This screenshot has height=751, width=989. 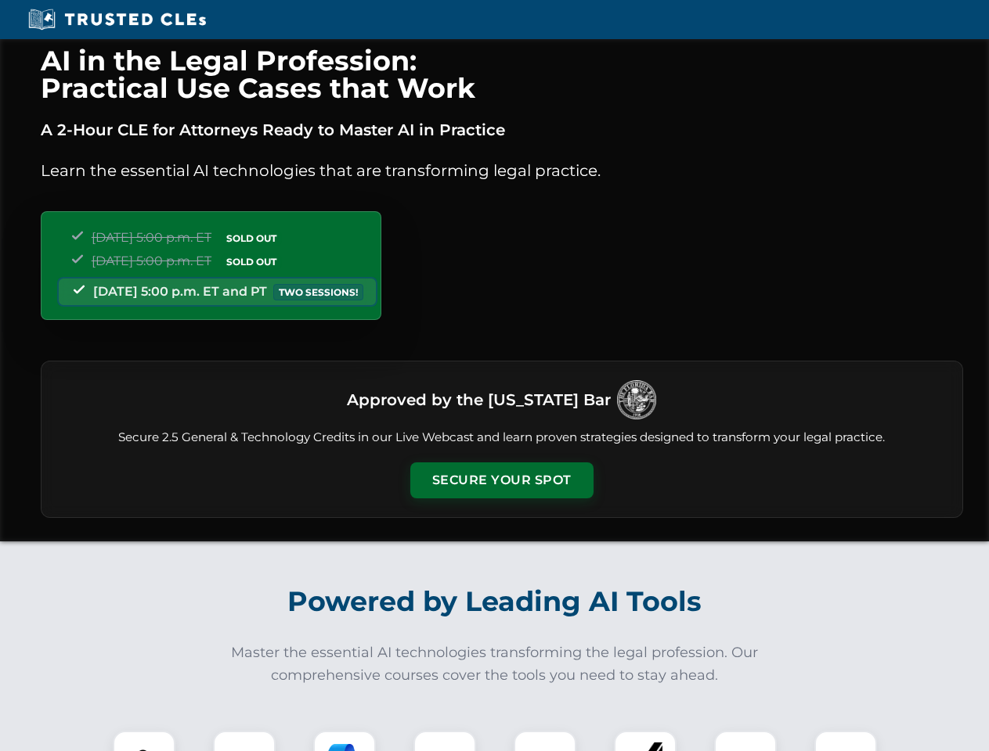 What do you see at coordinates (495, 602) in the screenshot?
I see `h2: Powered by Leading AI Tools` at bounding box center [495, 602].